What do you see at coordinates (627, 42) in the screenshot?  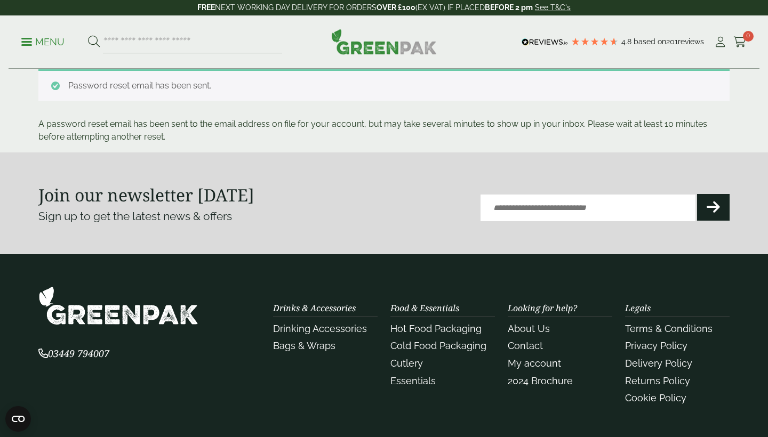 I see `span: 4.8` at bounding box center [627, 42].